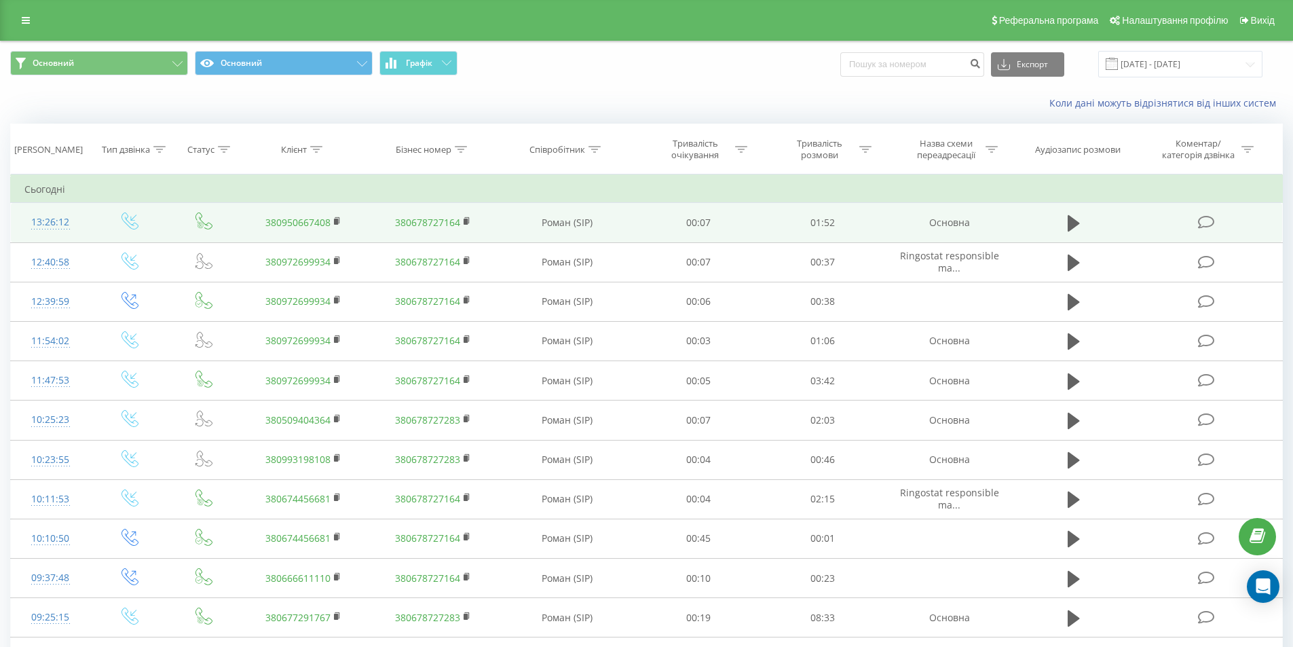  What do you see at coordinates (298, 420) in the screenshot?
I see `a: 380509404364` at bounding box center [298, 420].